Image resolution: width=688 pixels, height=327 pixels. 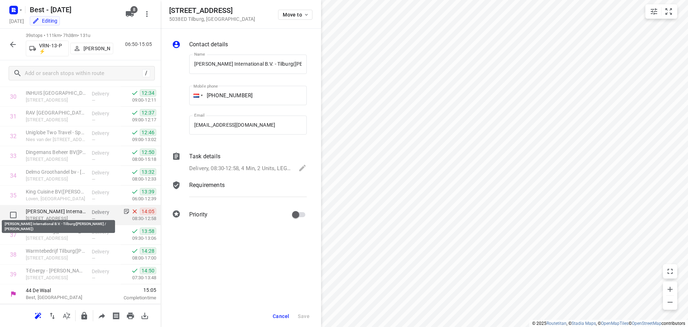 What do you see at coordinates (148, 251) in the screenshot?
I see `span: 14:28` at bounding box center [148, 251].